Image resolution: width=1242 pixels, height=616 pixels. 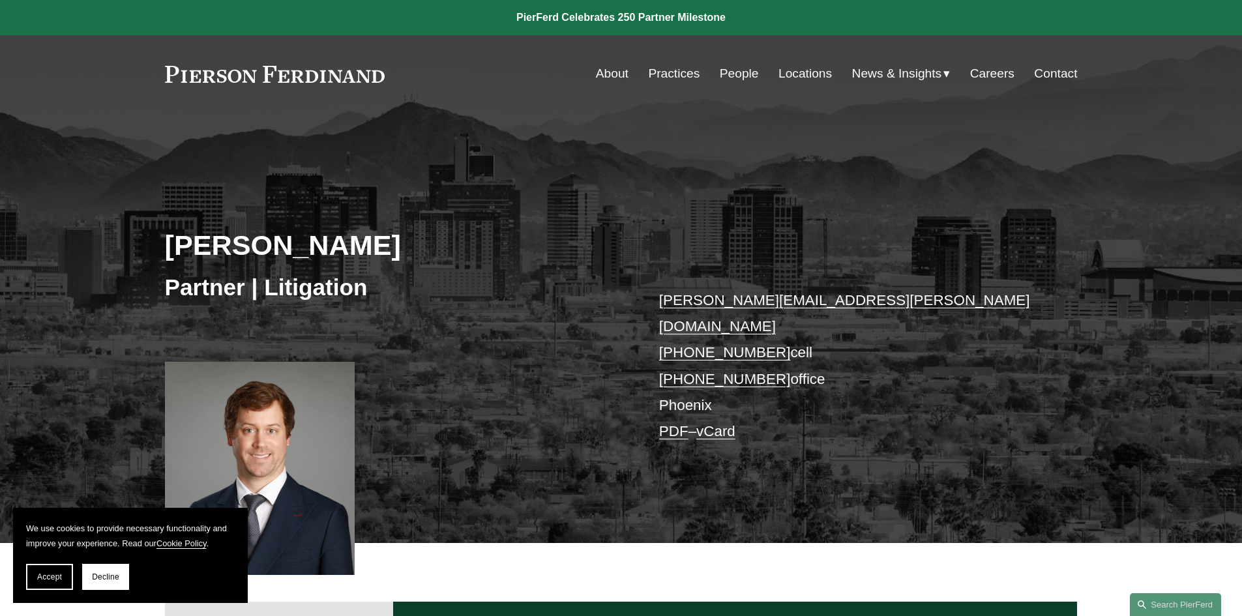 What do you see at coordinates (106, 577) in the screenshot?
I see `span: Decline` at bounding box center [106, 577].